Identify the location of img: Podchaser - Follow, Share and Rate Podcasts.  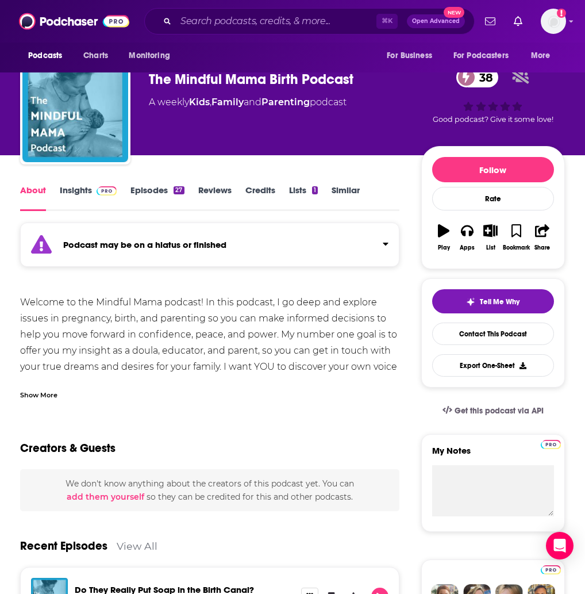
(74, 21).